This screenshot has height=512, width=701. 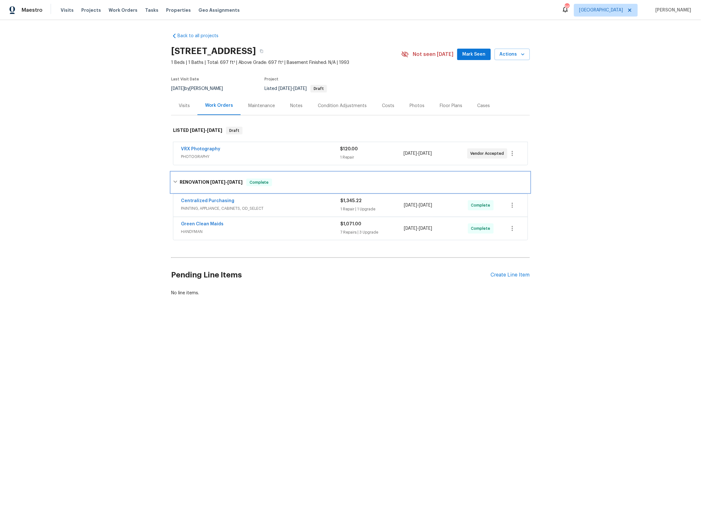 I want to click on span: Geo Assignments, so click(x=219, y=10).